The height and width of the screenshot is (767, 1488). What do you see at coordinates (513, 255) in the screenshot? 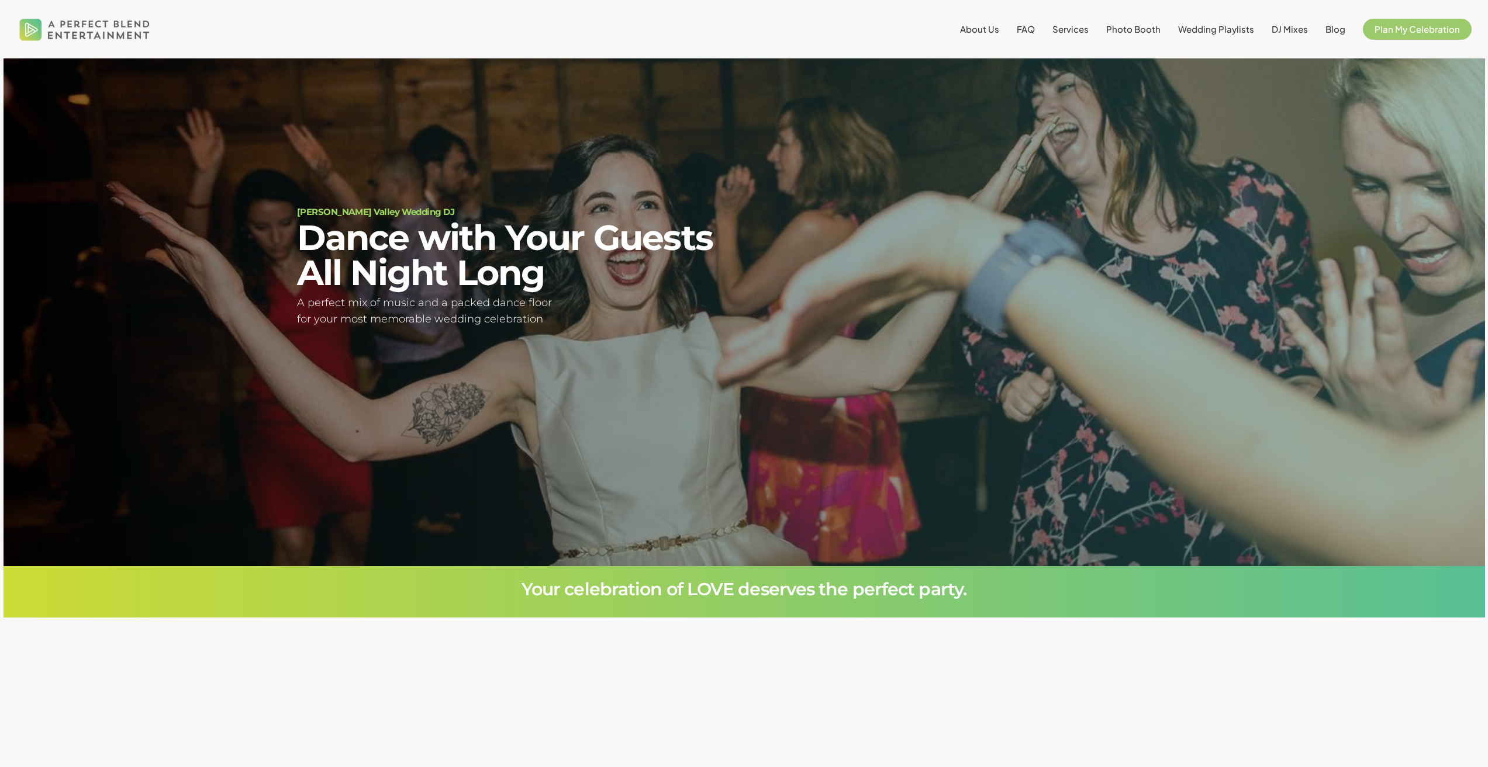
I see `h2: Dance with Your Guests All Night Long` at bounding box center [513, 255].